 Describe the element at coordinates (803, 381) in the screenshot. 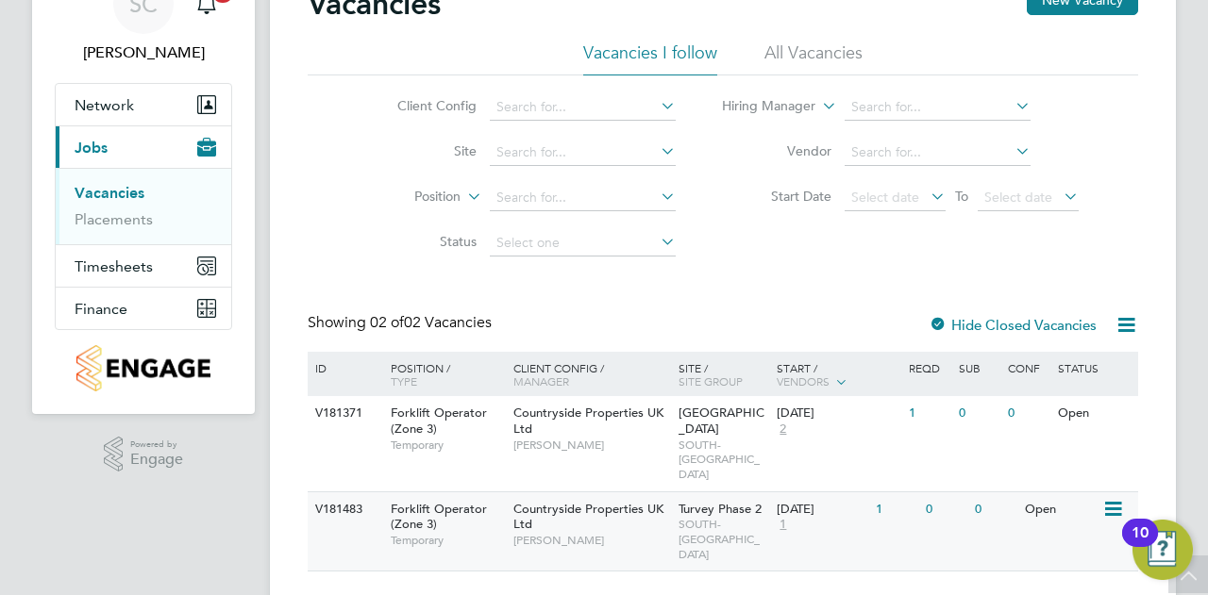

I see `span: Vendors` at that location.